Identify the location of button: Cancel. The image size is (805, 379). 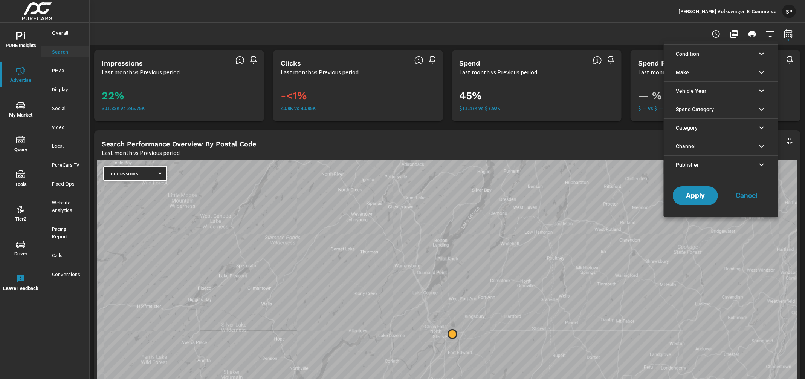
(747, 195).